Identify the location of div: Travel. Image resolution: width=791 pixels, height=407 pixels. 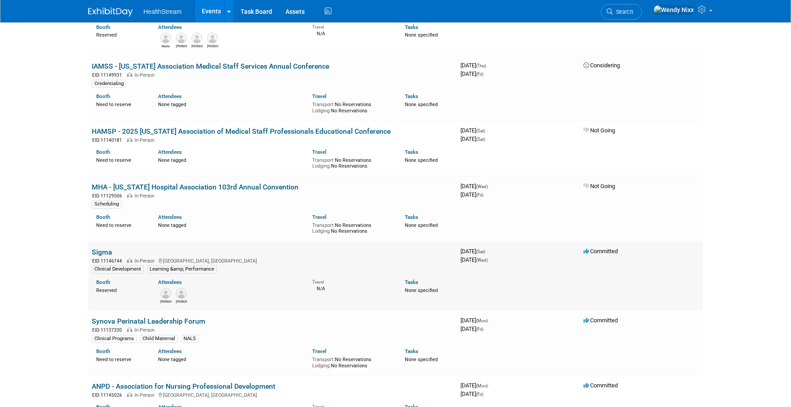
(352, 25).